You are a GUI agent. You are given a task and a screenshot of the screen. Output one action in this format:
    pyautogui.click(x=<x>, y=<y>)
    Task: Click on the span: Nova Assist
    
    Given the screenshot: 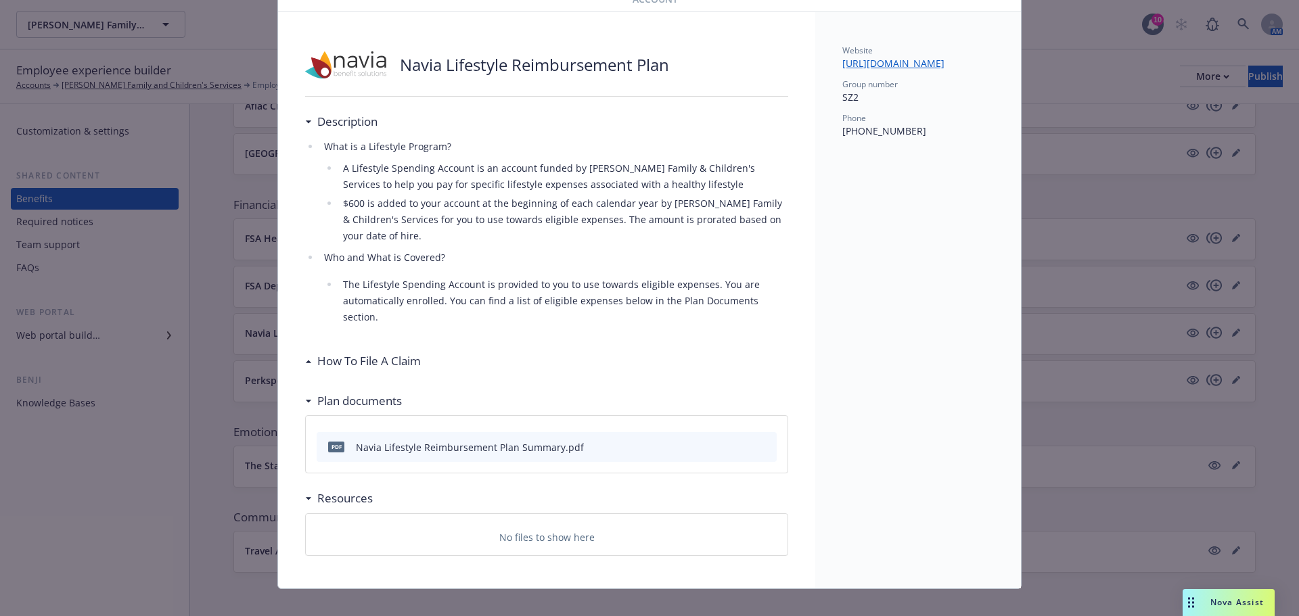 What is the action you would take?
    pyautogui.click(x=1237, y=602)
    